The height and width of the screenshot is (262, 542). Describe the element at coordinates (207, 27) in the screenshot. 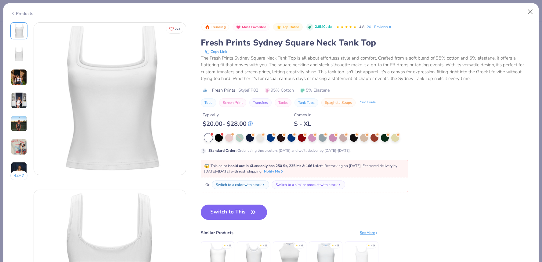

I see `img: Trending sort` at that location.